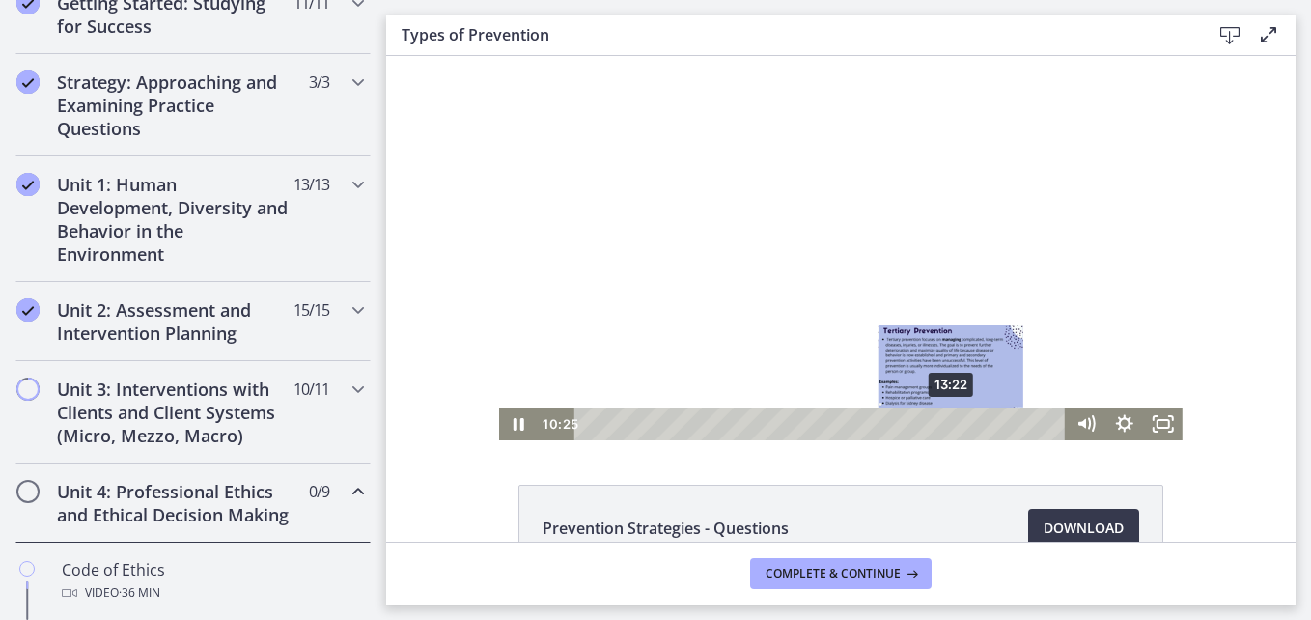 Image resolution: width=1311 pixels, height=620 pixels. I want to click on button: Fullscreen, so click(777, 368).